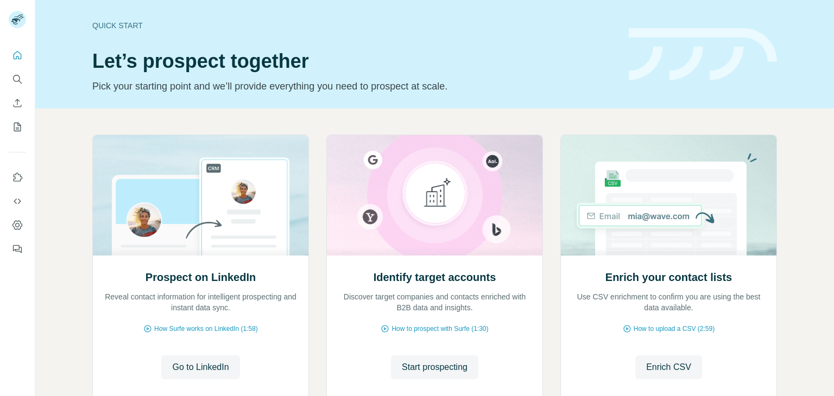  What do you see at coordinates (434, 368) in the screenshot?
I see `span: Start prospecting` at bounding box center [434, 368].